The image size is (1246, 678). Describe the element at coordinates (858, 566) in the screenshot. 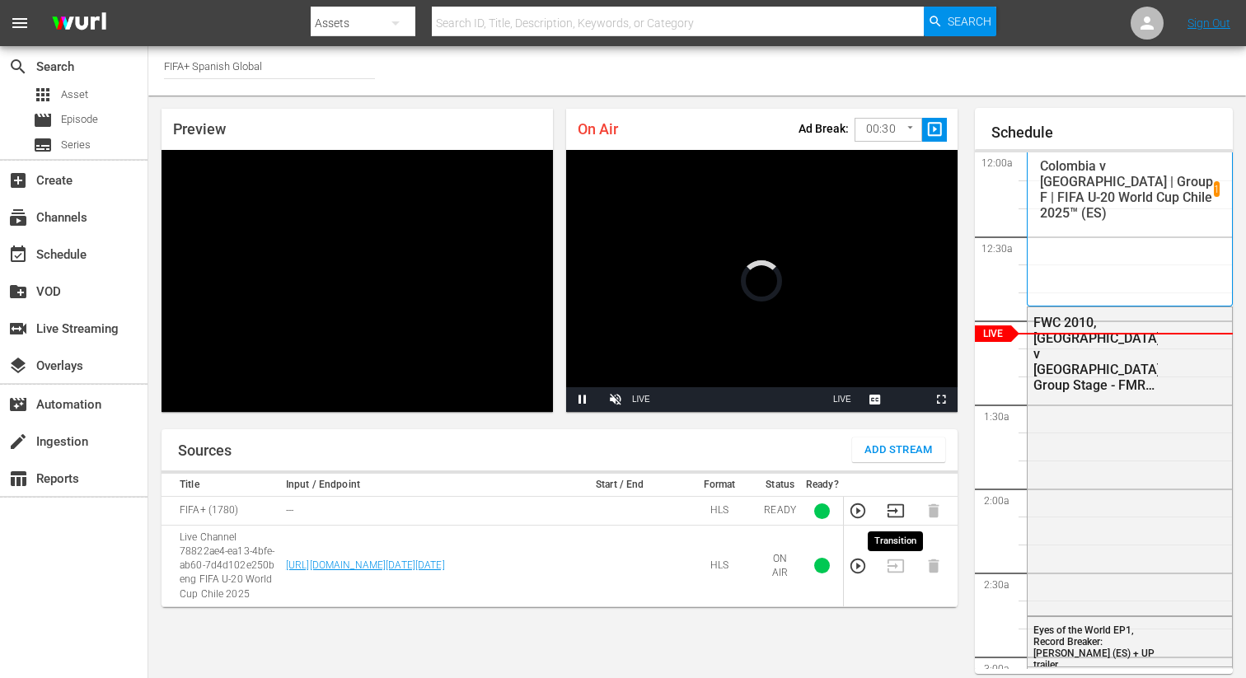

I see `button: Preview Stream` at that location.